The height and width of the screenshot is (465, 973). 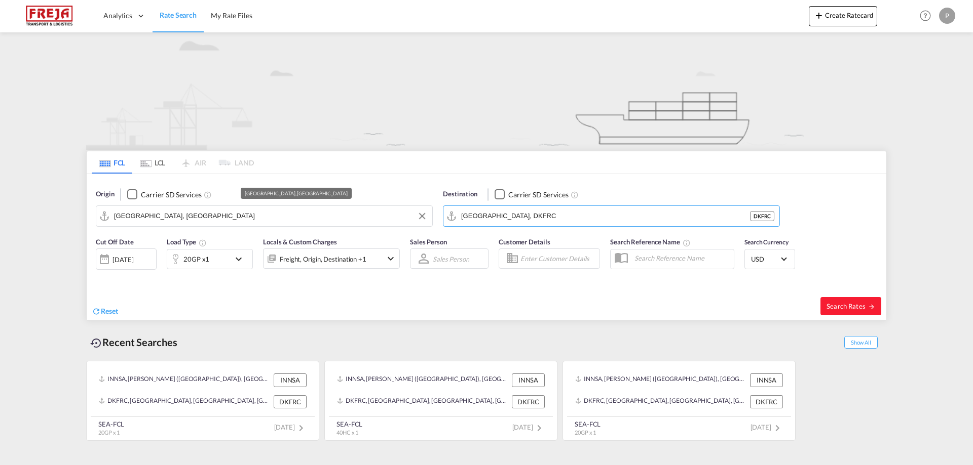 I want to click on img: new-FCL.png, so click(x=486, y=91).